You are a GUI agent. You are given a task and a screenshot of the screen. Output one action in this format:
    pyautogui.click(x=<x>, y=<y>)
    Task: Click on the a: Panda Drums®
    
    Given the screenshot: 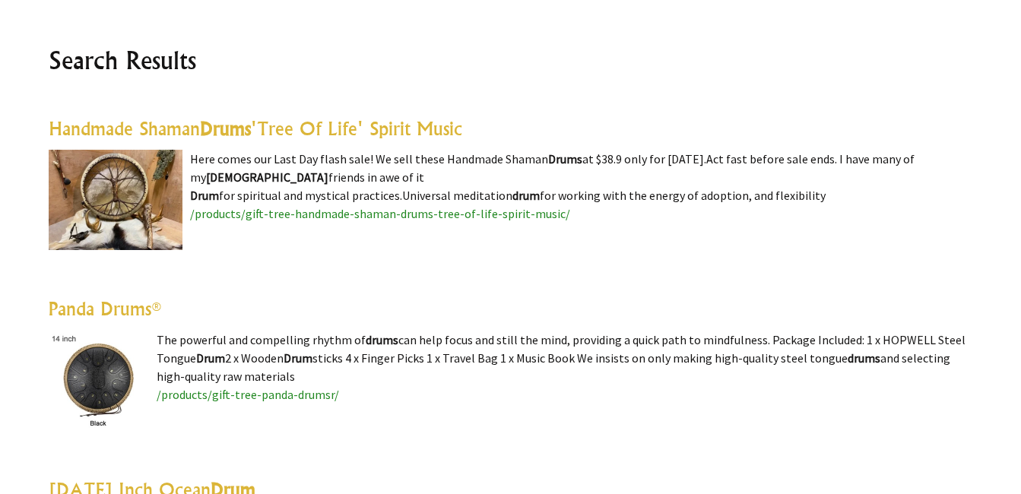 What is the action you would take?
    pyautogui.click(x=104, y=309)
    